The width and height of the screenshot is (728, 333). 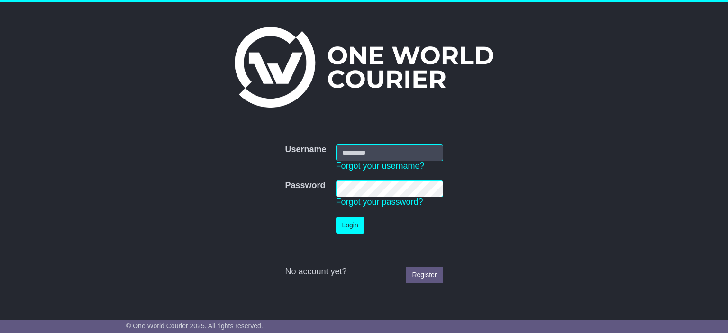 What do you see at coordinates (305, 186) in the screenshot?
I see `label: Password` at bounding box center [305, 186].